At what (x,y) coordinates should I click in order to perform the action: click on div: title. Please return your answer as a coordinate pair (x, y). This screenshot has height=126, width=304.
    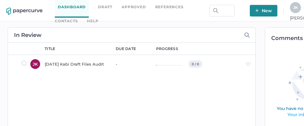
    Looking at the image, I should click on (50, 49).